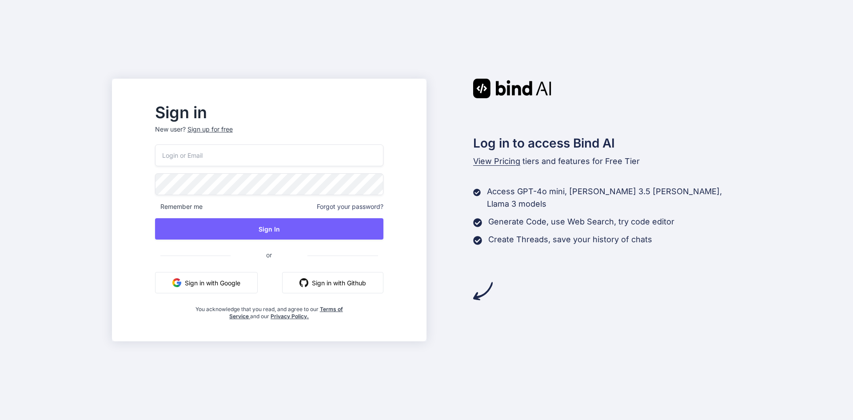 This screenshot has height=420, width=853. Describe the element at coordinates (581, 222) in the screenshot. I see `p: Generate Code, use Web Search, try code editor` at that location.